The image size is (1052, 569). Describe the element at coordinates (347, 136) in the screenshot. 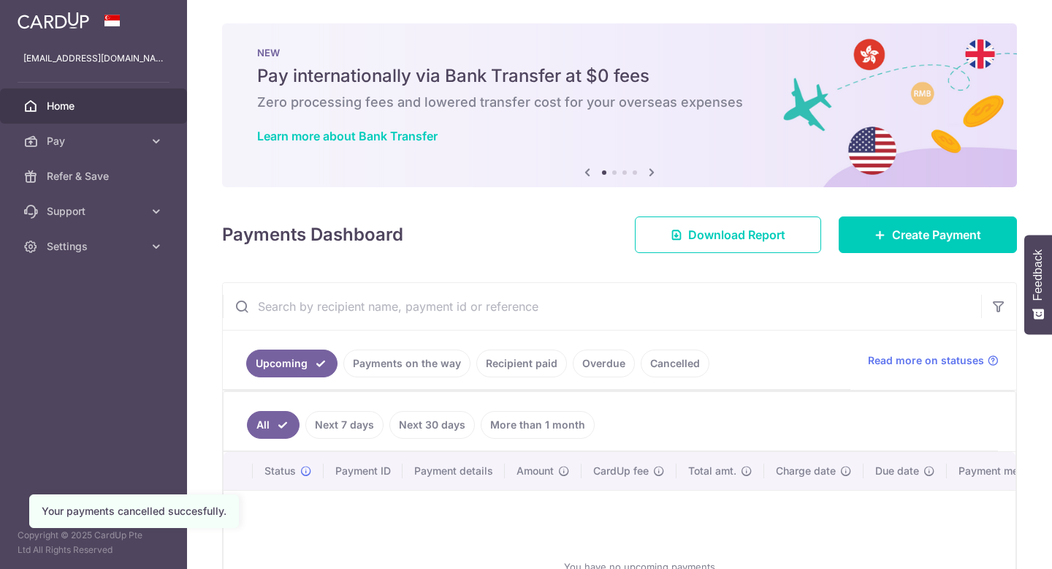

I see `a: Learn more about Bank Transfer` at that location.